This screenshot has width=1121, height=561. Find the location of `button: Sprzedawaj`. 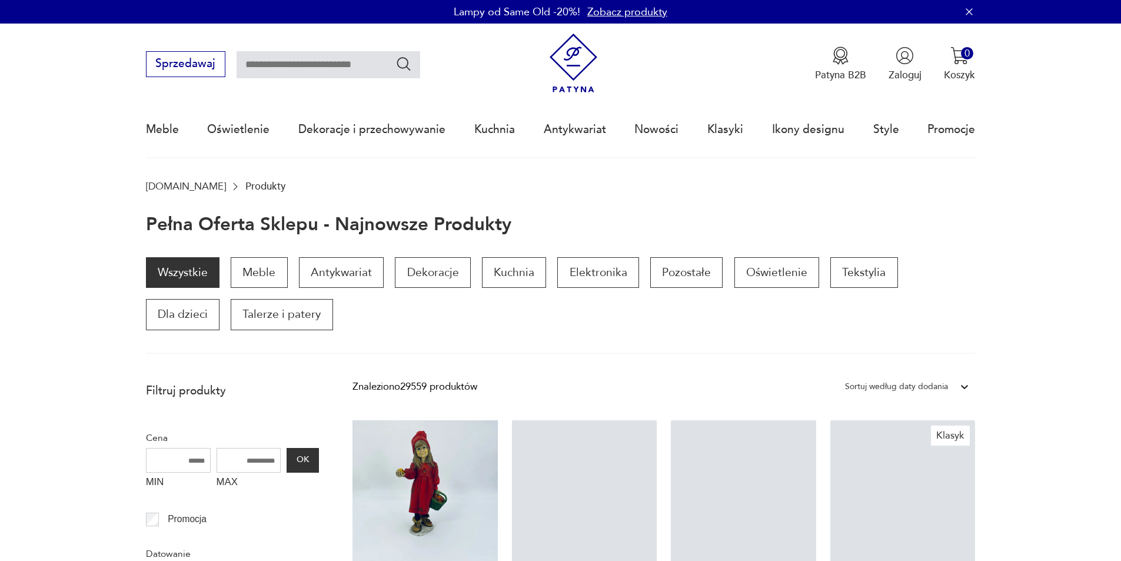

button: Sprzedawaj is located at coordinates (185, 64).